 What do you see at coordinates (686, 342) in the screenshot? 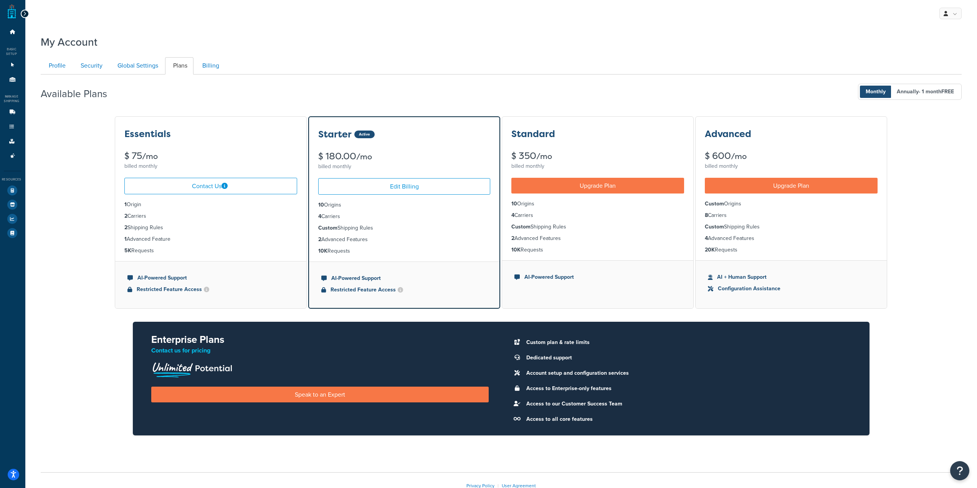
I see `li: Custom plan & rate limits` at bounding box center [686, 342].